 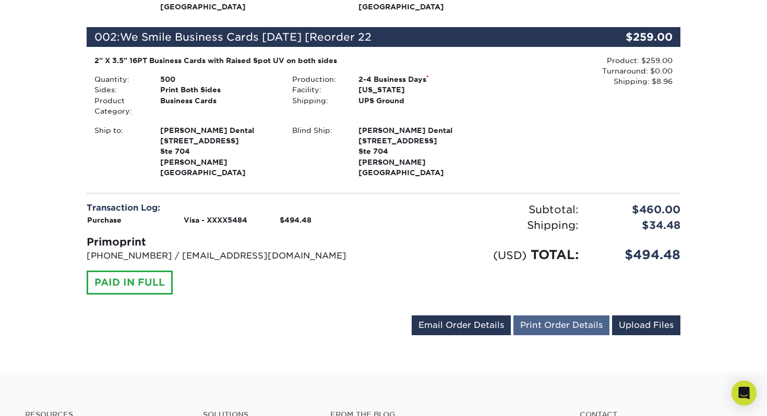 I want to click on div: PAID IN FULL, so click(x=129, y=283).